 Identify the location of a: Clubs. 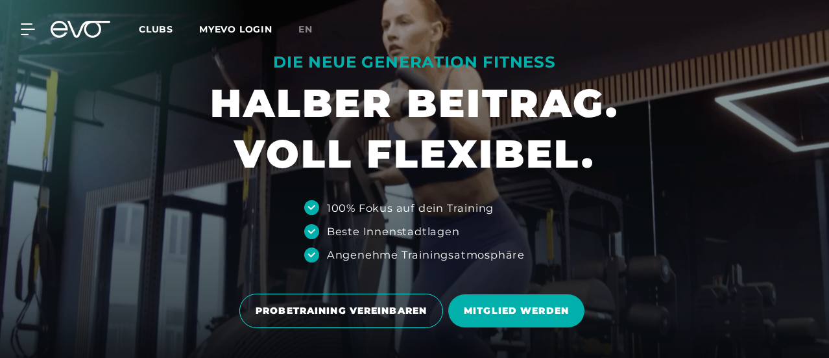
(169, 29).